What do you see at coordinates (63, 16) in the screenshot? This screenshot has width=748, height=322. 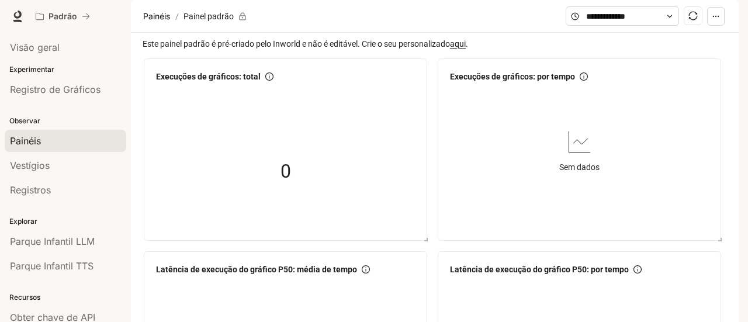 I see `button: Todos os espaços de trabalho` at bounding box center [63, 16].